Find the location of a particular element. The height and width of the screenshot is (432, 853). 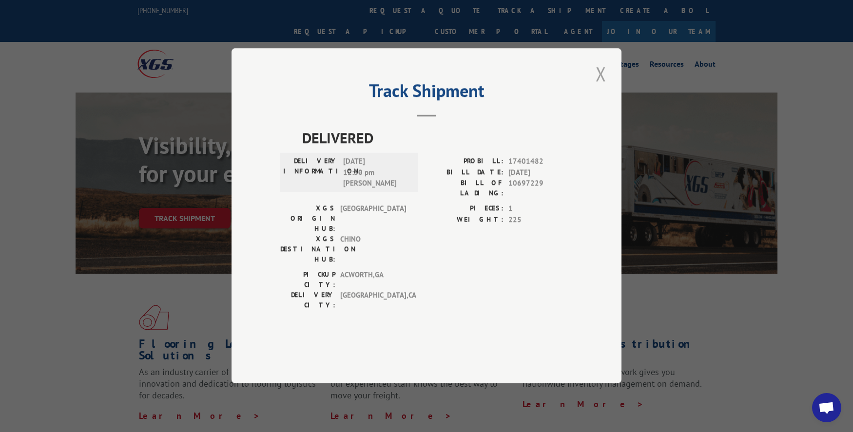

label: DELIVERY CITY: is located at coordinates (308, 301).